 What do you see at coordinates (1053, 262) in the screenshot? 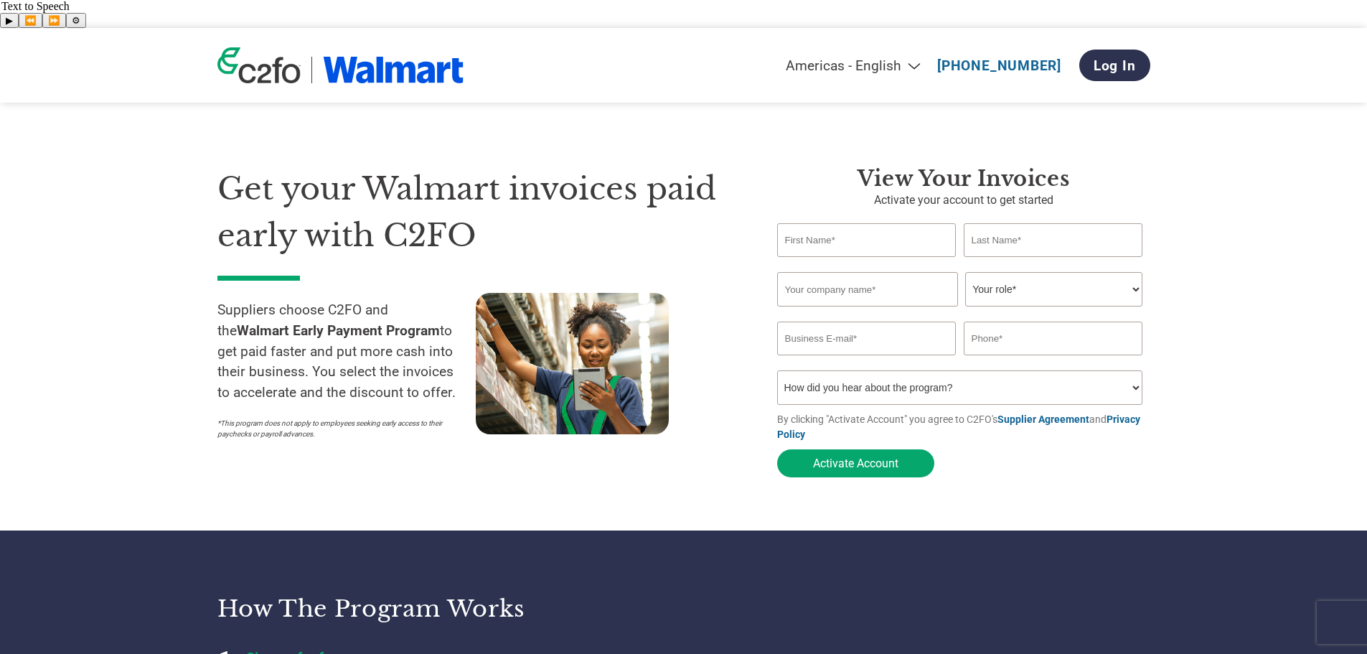
I see `div: Invalid last name or last name is too long` at bounding box center [1053, 262].